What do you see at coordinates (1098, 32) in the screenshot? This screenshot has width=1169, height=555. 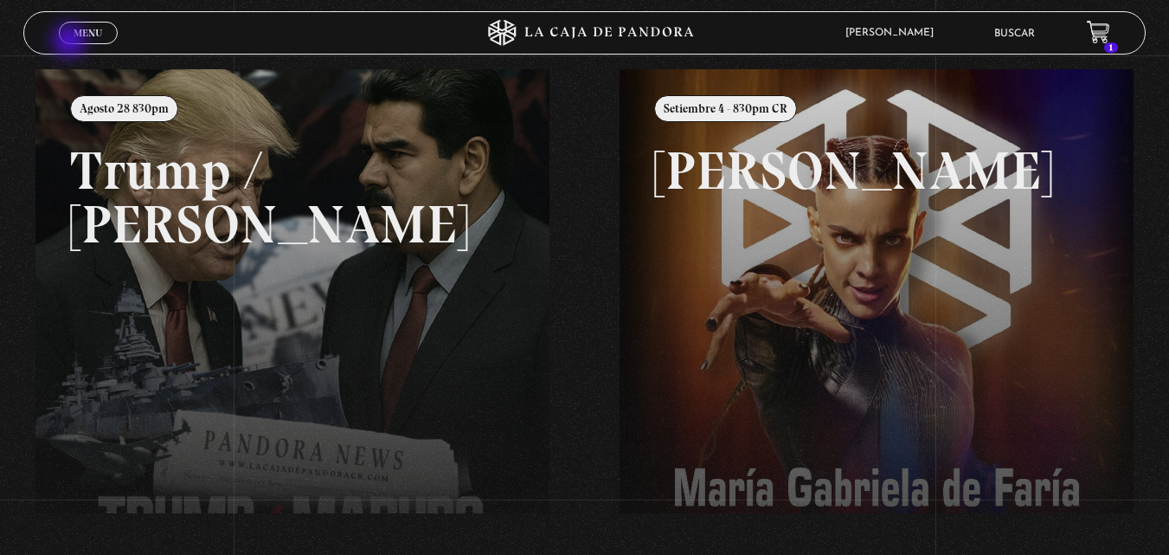 I see `a: 1` at bounding box center [1098, 32].